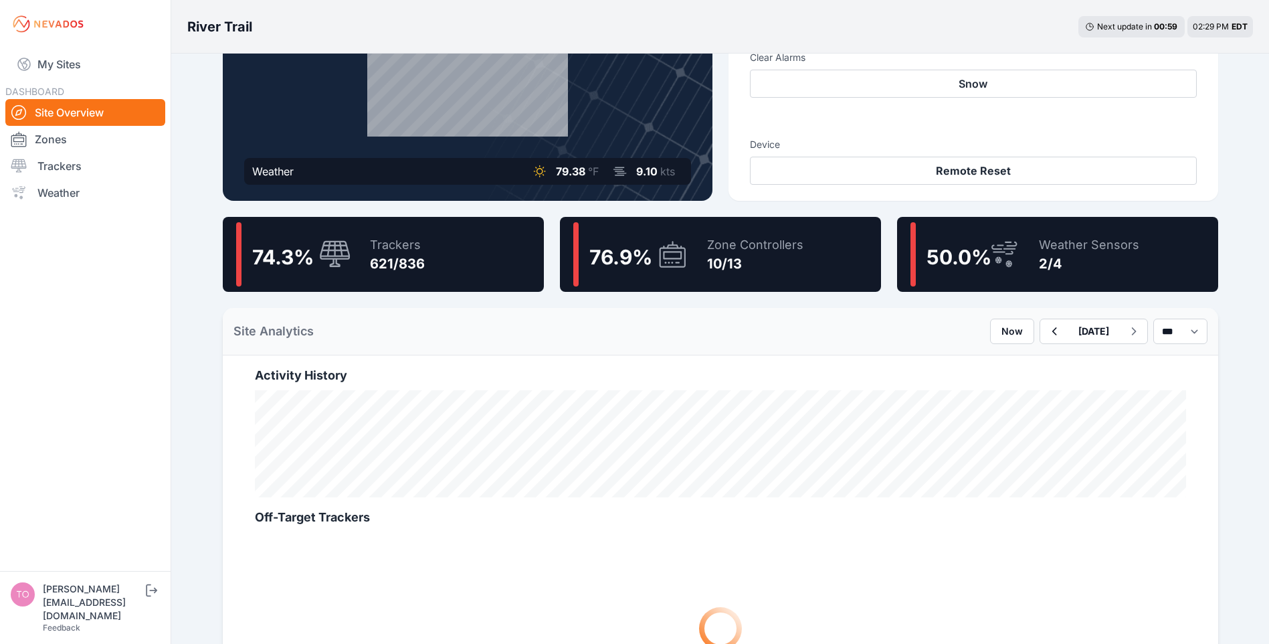 This screenshot has width=1269, height=644. Describe the element at coordinates (48, 24) in the screenshot. I see `img: Nevados` at that location.